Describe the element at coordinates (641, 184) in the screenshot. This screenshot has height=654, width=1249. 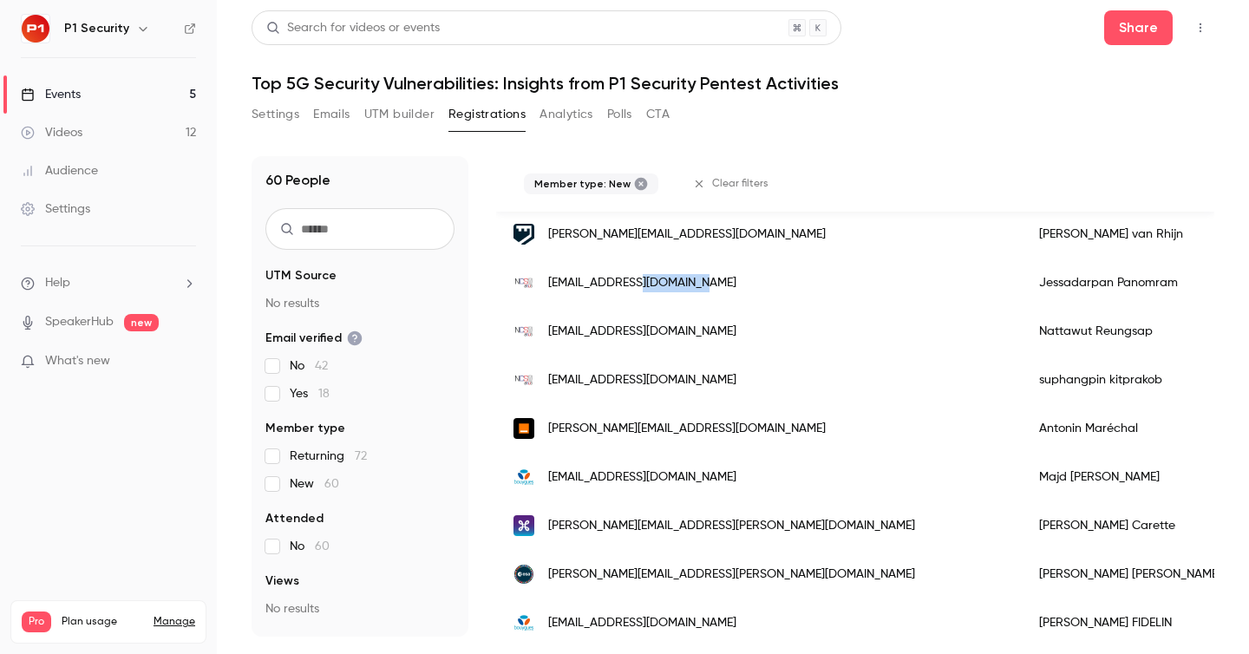
I see `button: Remove "New member" from selected filters` at that location.